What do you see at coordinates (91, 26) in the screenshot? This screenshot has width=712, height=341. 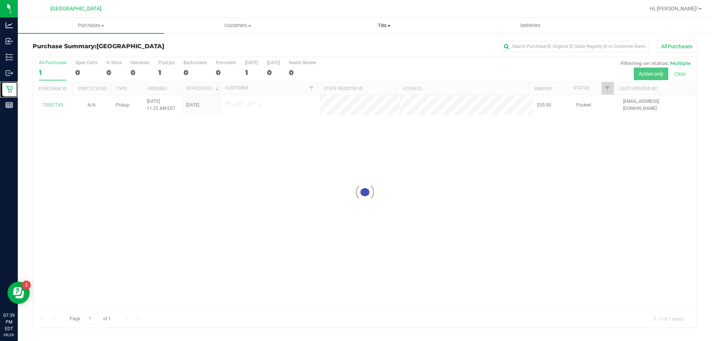 I see `span: Purchases` at bounding box center [91, 26].